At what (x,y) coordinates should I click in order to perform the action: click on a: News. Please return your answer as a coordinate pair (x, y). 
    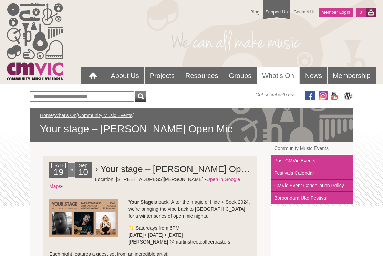
    Looking at the image, I should click on (314, 76).